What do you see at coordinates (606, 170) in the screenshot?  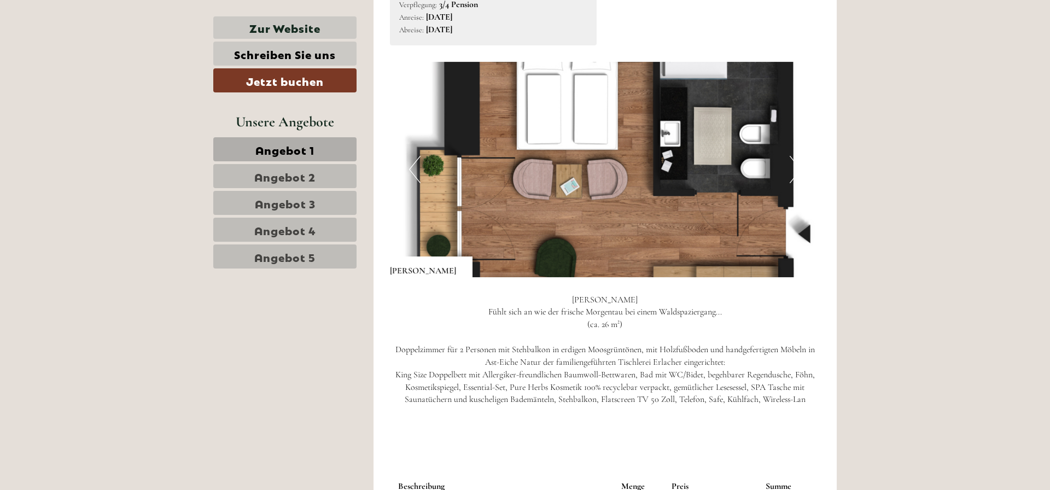 I see `img: image` at bounding box center [606, 170].